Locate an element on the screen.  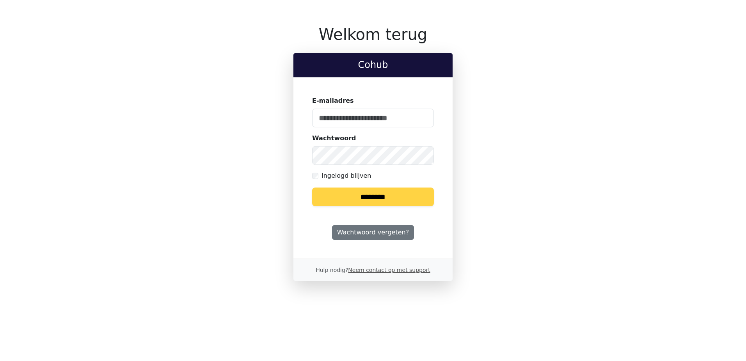
a: Neem contact op met support is located at coordinates (389, 270).